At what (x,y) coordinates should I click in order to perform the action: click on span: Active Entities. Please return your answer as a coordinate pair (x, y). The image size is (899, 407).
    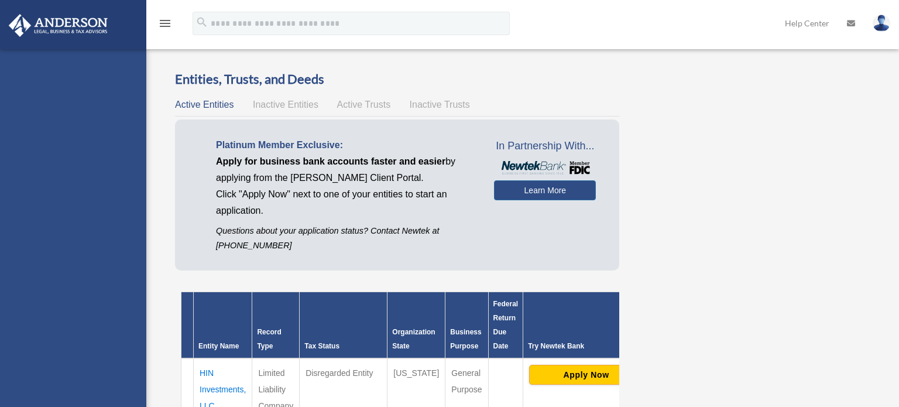
    Looking at the image, I should click on (204, 104).